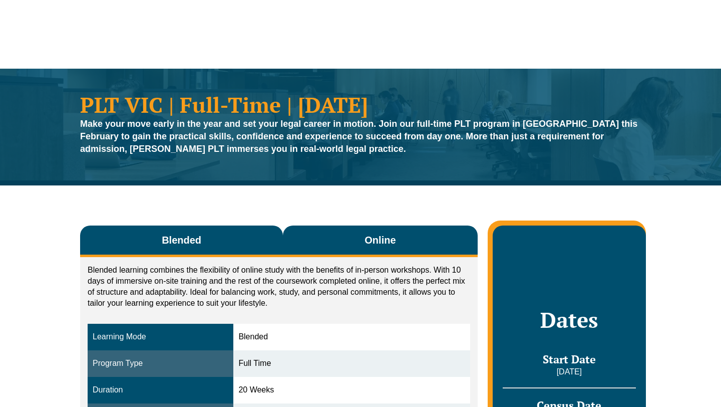 The image size is (721, 407). Describe the element at coordinates (351, 363) in the screenshot. I see `div: Full Time` at that location.